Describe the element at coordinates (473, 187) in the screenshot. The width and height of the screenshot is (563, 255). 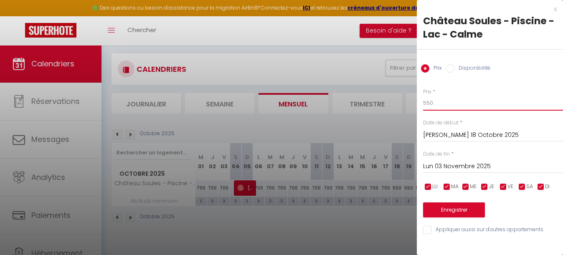
I see `span: ME` at that location.